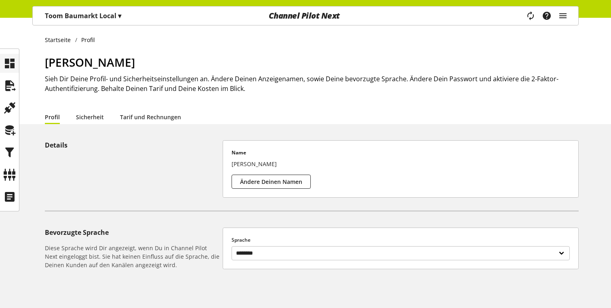 The image size is (611, 308). Describe the element at coordinates (312, 84) in the screenshot. I see `h2: Sieh Dir Deine Profil- und Sicherheitseinstellungen an. Ändere Deinen Anzeigenamen, sowie Deine b...` at that location.